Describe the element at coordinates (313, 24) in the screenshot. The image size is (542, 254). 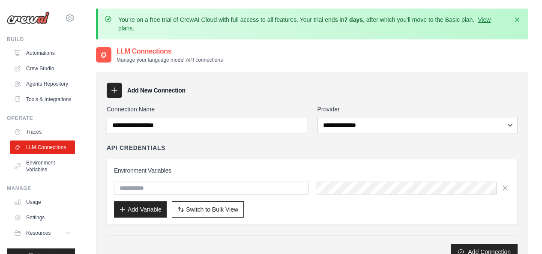
I see `p: You're on a free trial of CrewAI Cloud with full access to all features. Your trial ends in , aft...` at that location.